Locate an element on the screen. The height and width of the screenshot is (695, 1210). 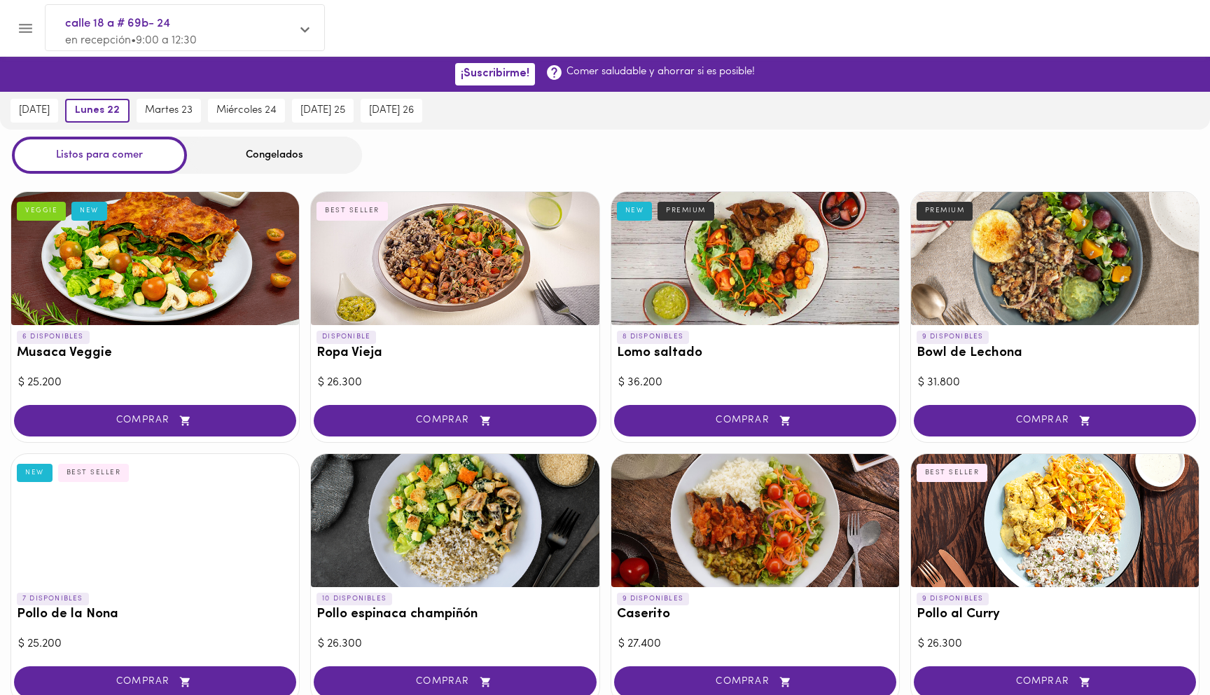
div: Listos para comer is located at coordinates (99, 155).